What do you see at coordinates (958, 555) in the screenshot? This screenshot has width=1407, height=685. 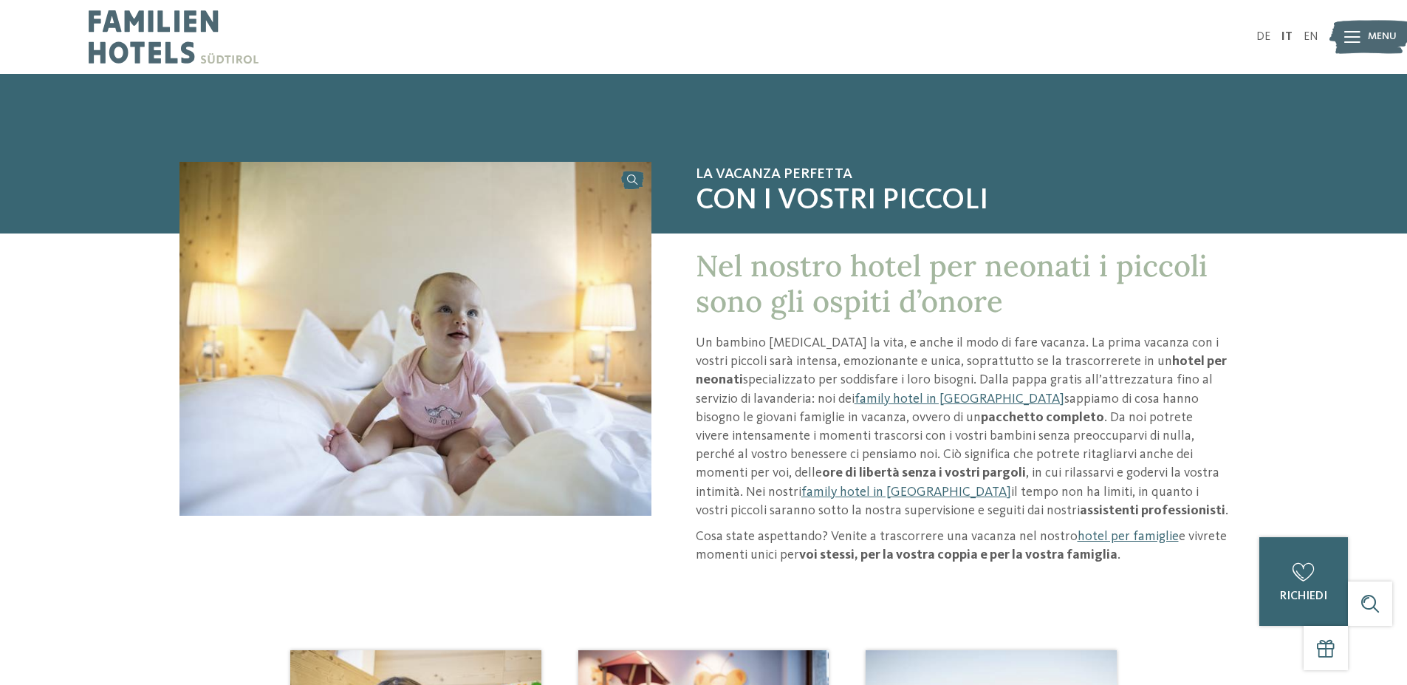 I see `strong: voi stessi, per la vostra coppia e per la vostra famiglia` at bounding box center [958, 555].